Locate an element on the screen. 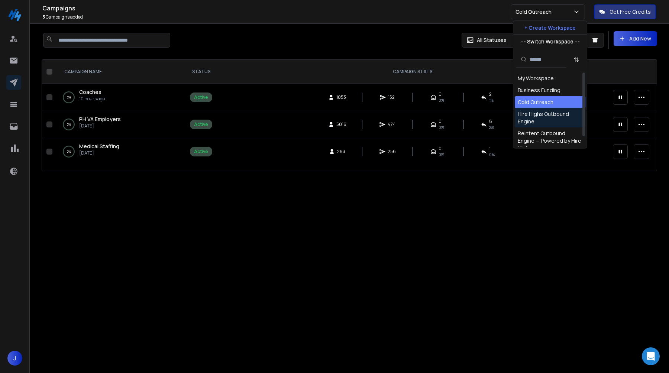 The width and height of the screenshot is (669, 373). button: Sort by Sort A-Z is located at coordinates (577, 59).